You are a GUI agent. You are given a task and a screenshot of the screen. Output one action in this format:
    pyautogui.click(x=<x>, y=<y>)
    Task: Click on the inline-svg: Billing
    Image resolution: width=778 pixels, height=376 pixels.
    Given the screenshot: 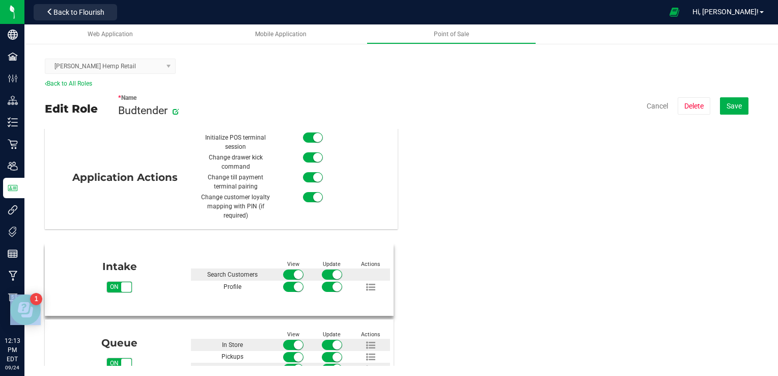 What is the action you would take?
    pyautogui.click(x=13, y=297)
    